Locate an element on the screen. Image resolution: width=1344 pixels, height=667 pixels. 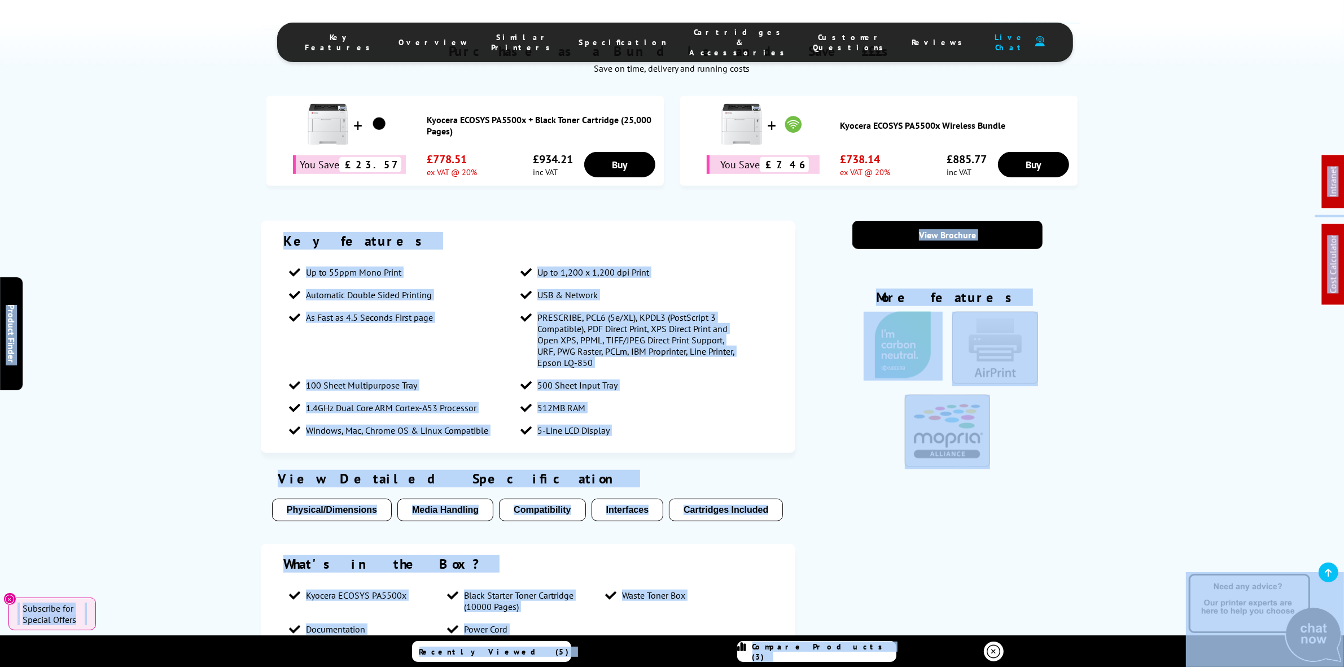
span: Up to 55ppm Mono Print is located at coordinates (353, 272).